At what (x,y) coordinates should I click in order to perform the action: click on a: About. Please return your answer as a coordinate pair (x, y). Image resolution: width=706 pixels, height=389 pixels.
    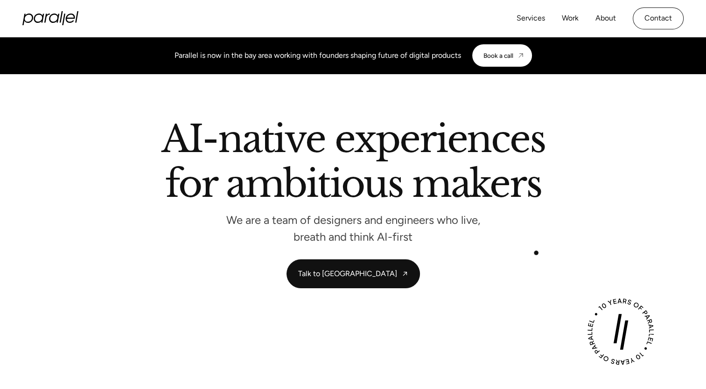
    Looking at the image, I should click on (606, 18).